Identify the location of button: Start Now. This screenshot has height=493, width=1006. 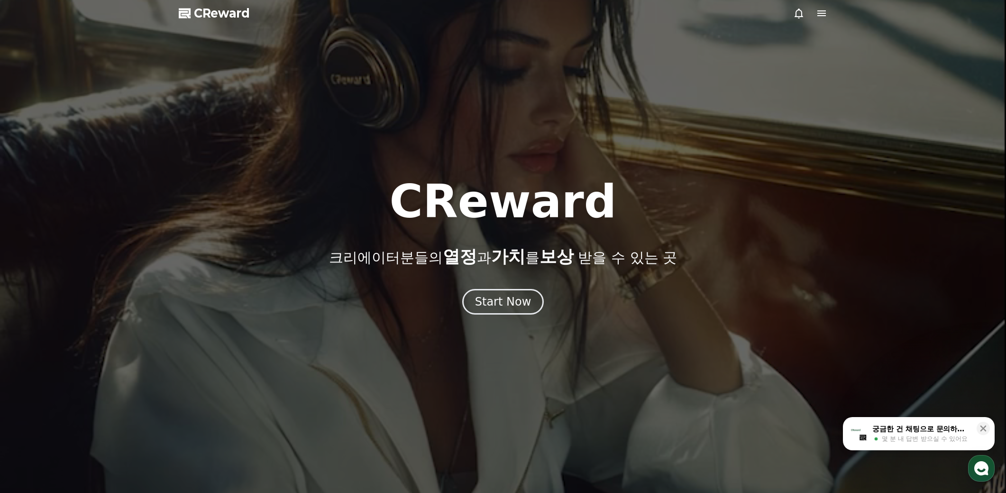
(503, 302).